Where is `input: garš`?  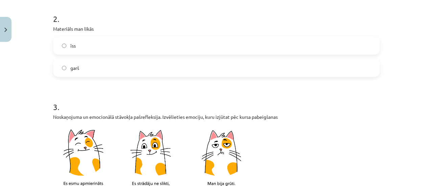 input: garš is located at coordinates (64, 68).